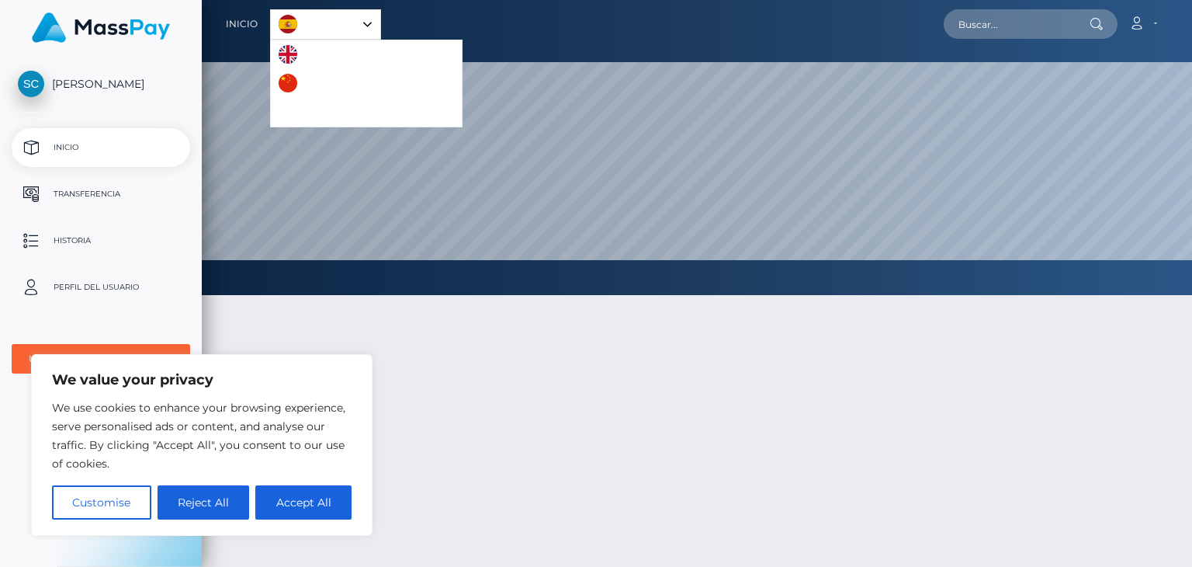 This screenshot has width=1192, height=567. Describe the element at coordinates (92, 359) in the screenshot. I see `div: User Agreements` at that location.